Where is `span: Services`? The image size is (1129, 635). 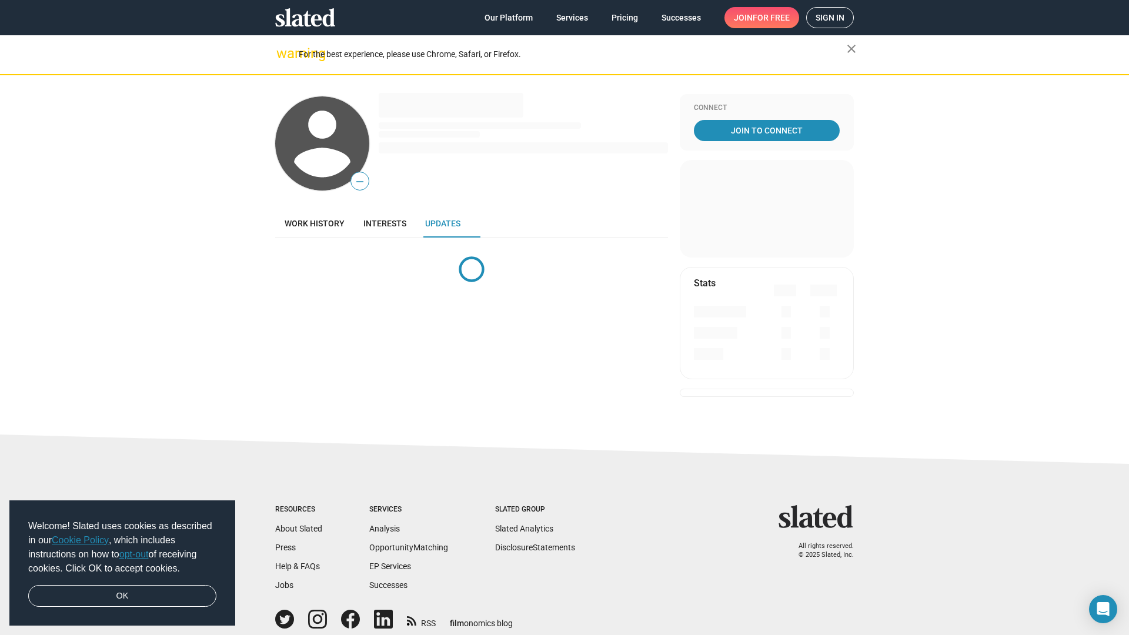 span: Services is located at coordinates (572, 18).